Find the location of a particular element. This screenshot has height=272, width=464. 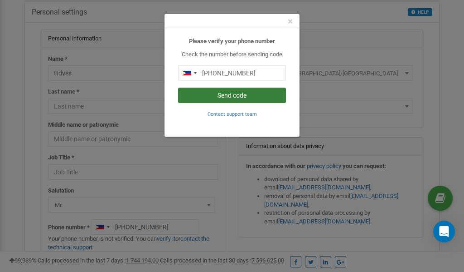

div: Telephone country code is located at coordinates (189, 73).